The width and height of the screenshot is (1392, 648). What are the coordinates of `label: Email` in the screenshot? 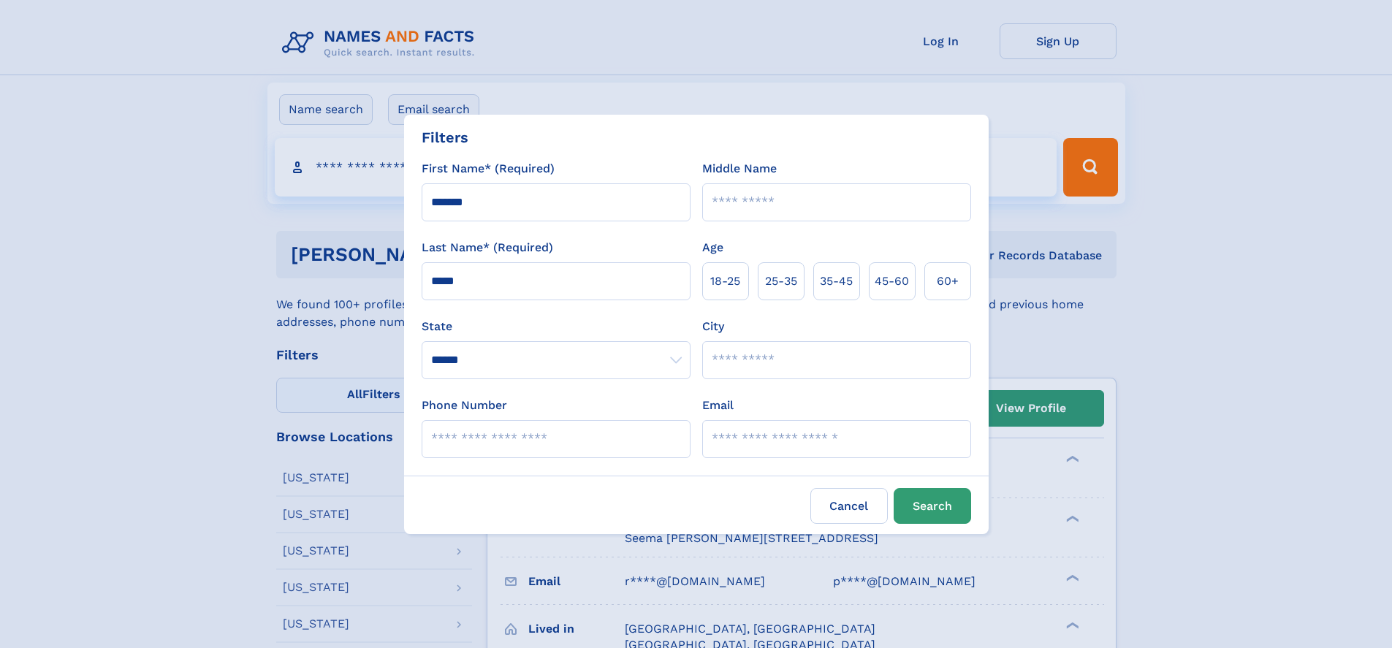 It's located at (718, 406).